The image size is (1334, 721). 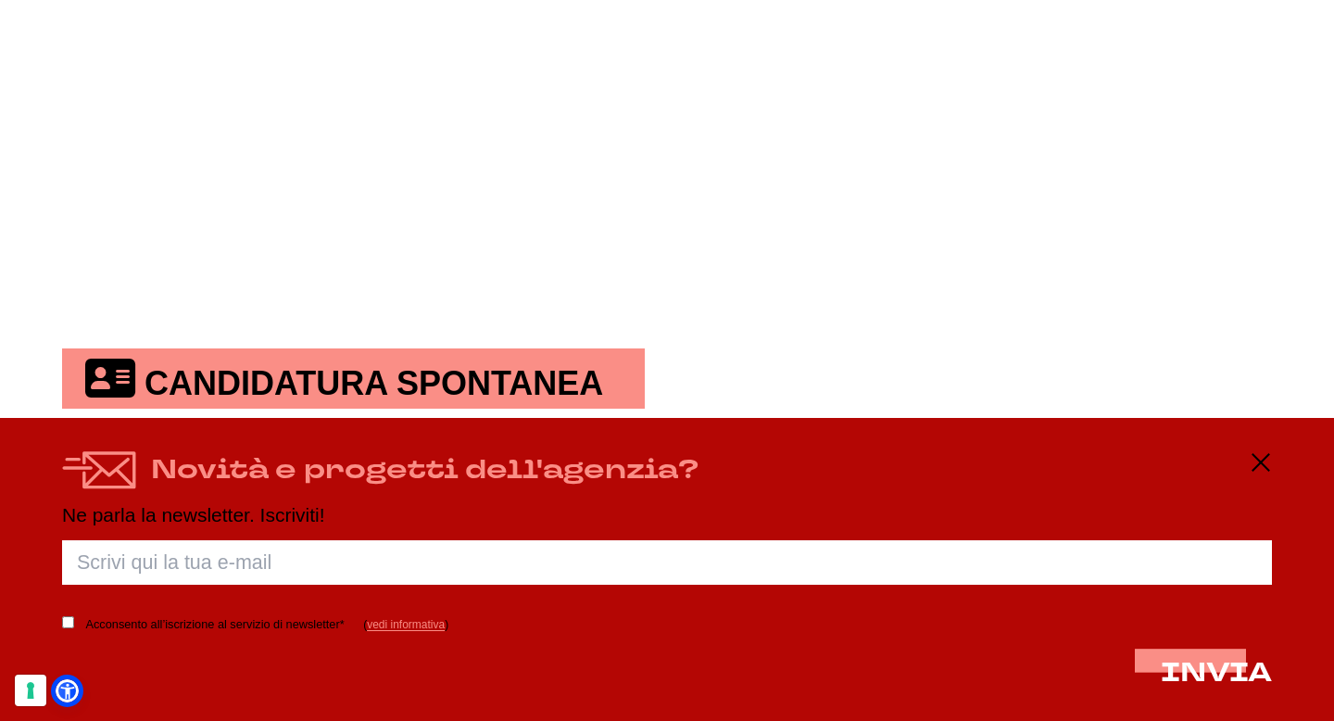 What do you see at coordinates (31, 690) in the screenshot?
I see `button: Le tue preferenze relative al consenso per le tecnologie di tracciamento` at bounding box center [31, 690].